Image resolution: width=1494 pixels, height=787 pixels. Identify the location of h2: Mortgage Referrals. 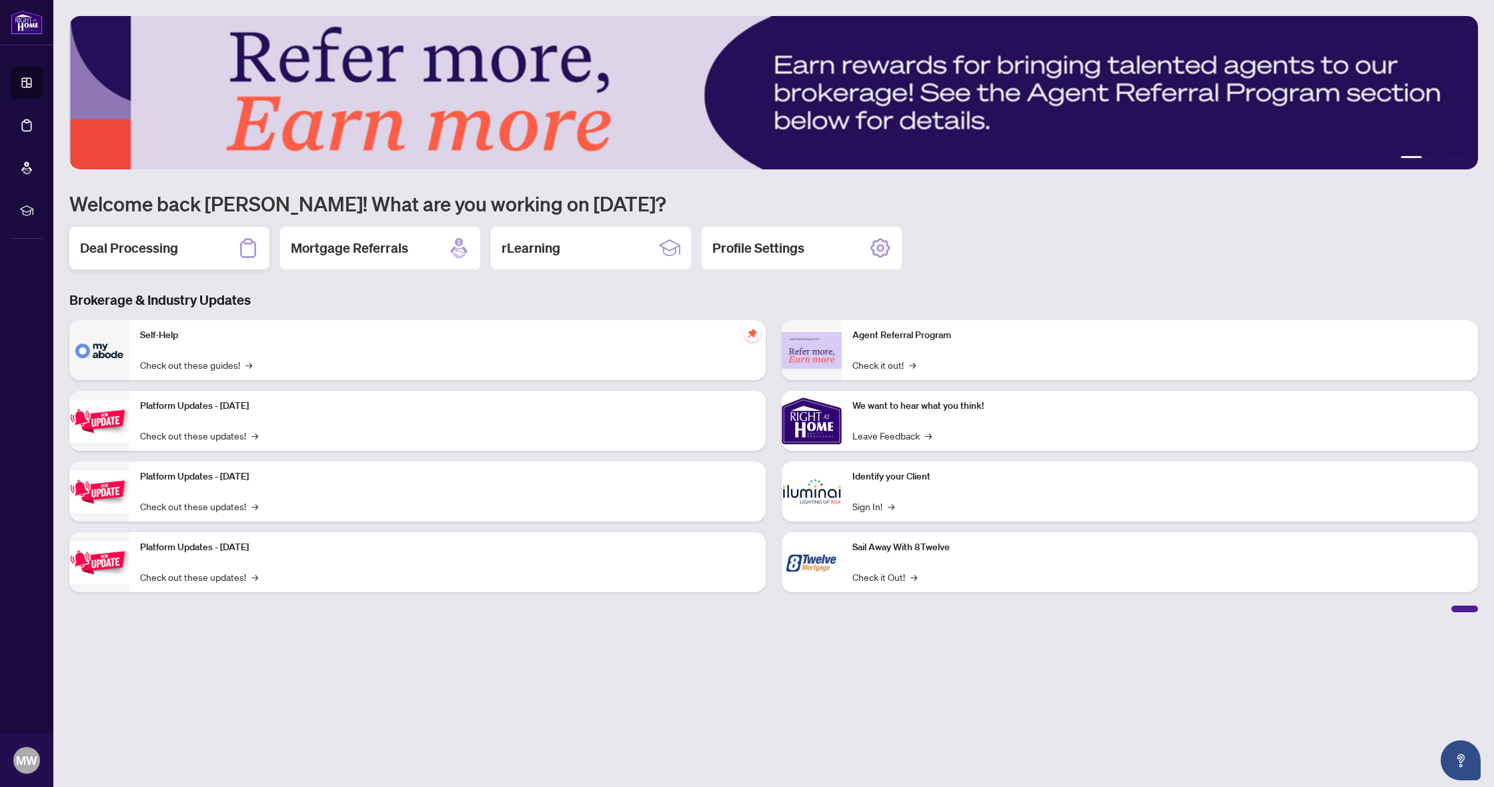
(349, 248).